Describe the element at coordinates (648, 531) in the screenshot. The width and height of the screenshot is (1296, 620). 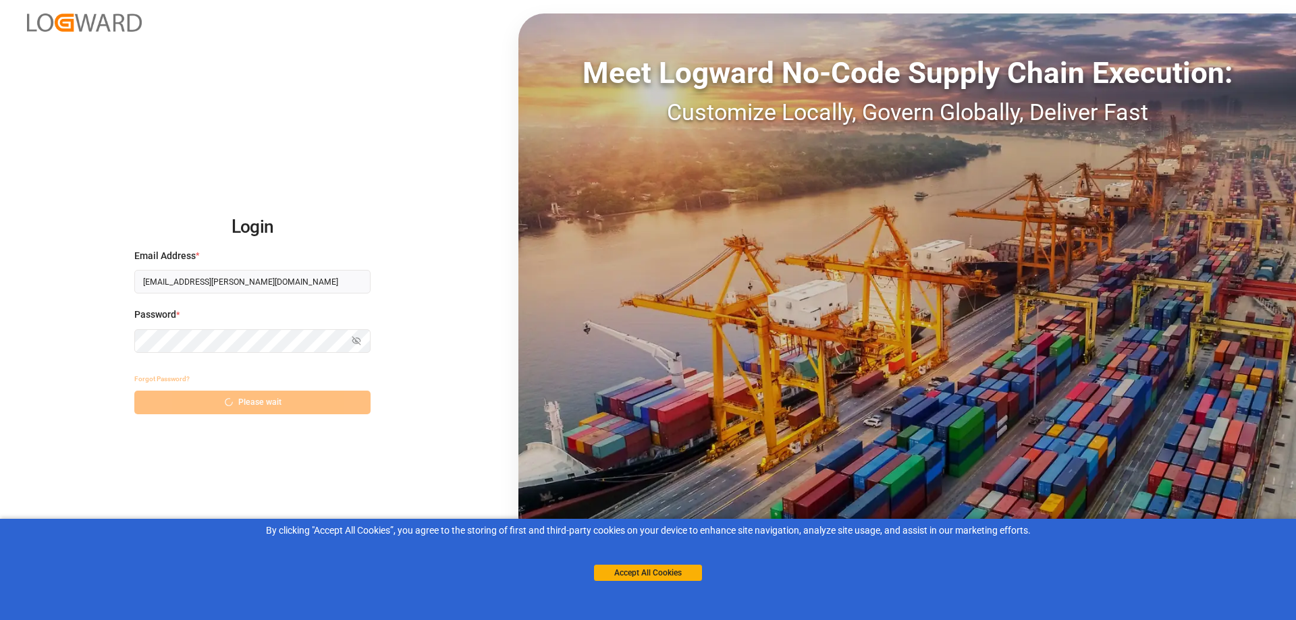
I see `div: By clicking "Accept All Cookies”, you agree to the storing of first and third-party cookies on yo...` at that location.